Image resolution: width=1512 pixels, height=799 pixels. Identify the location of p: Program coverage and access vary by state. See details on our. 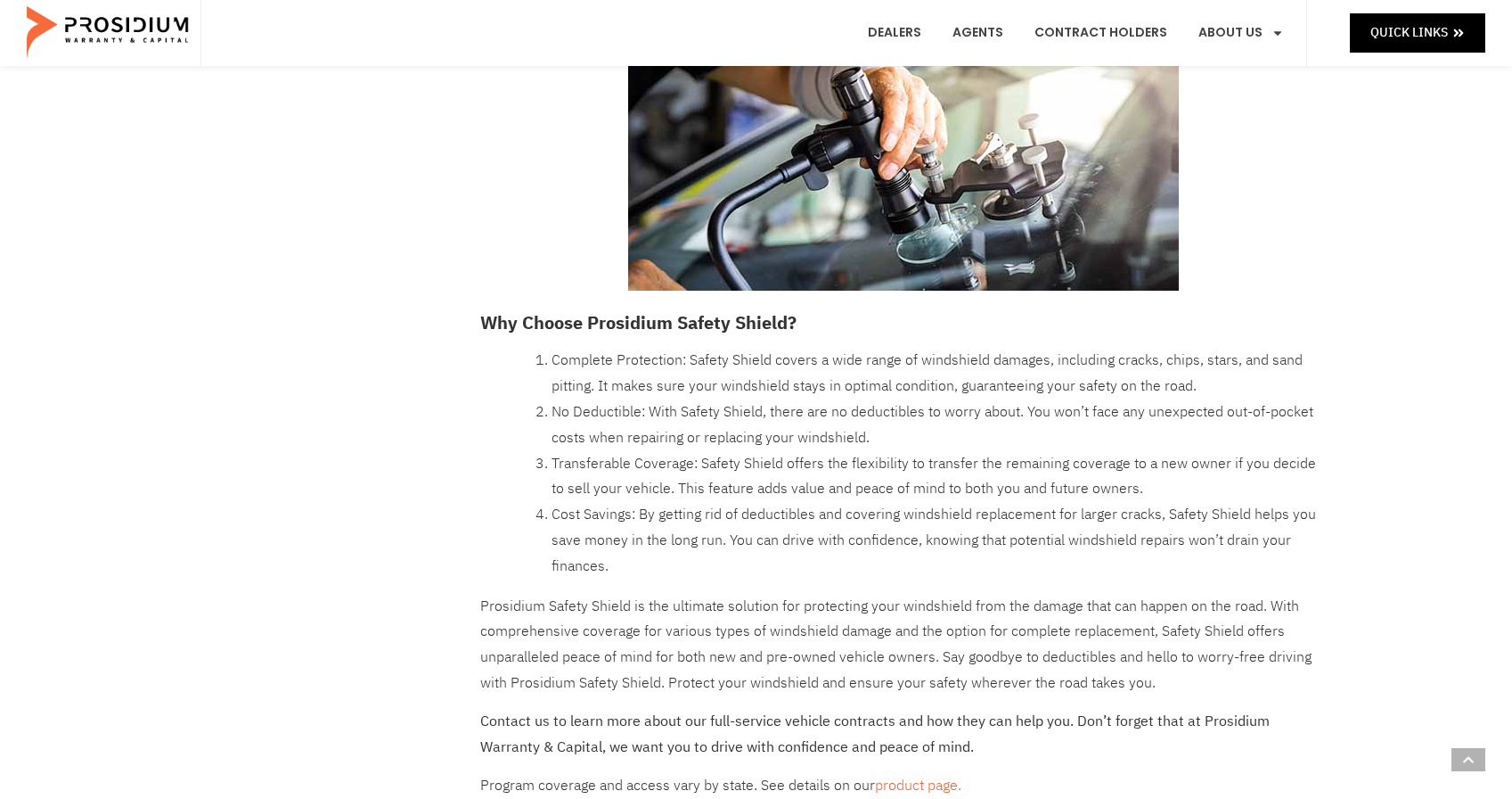
(904, 785).